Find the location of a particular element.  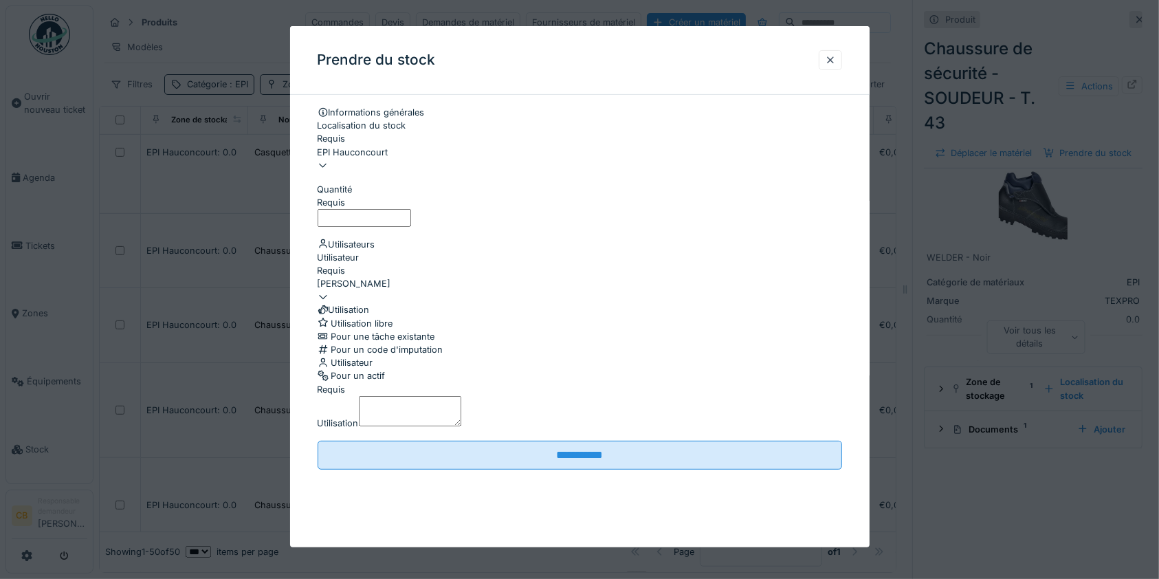

label: Utilisation is located at coordinates (338, 423).